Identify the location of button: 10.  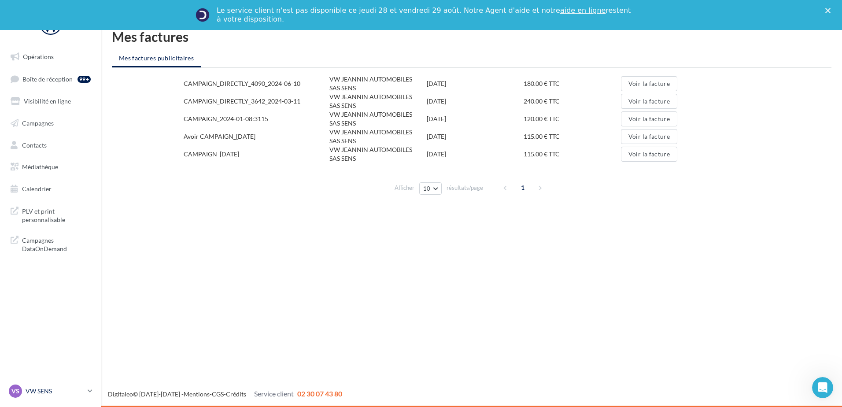
(430, 189).